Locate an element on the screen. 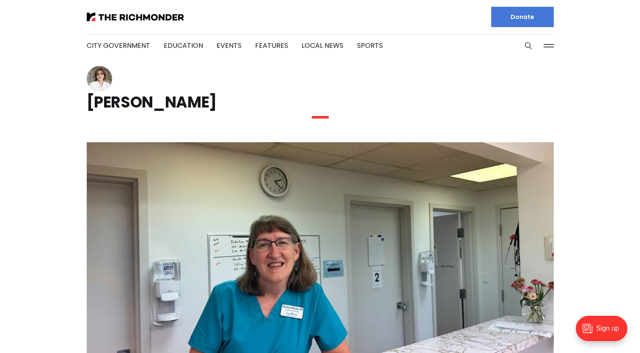 Image resolution: width=640 pixels, height=353 pixels. a: Sports is located at coordinates (370, 45).